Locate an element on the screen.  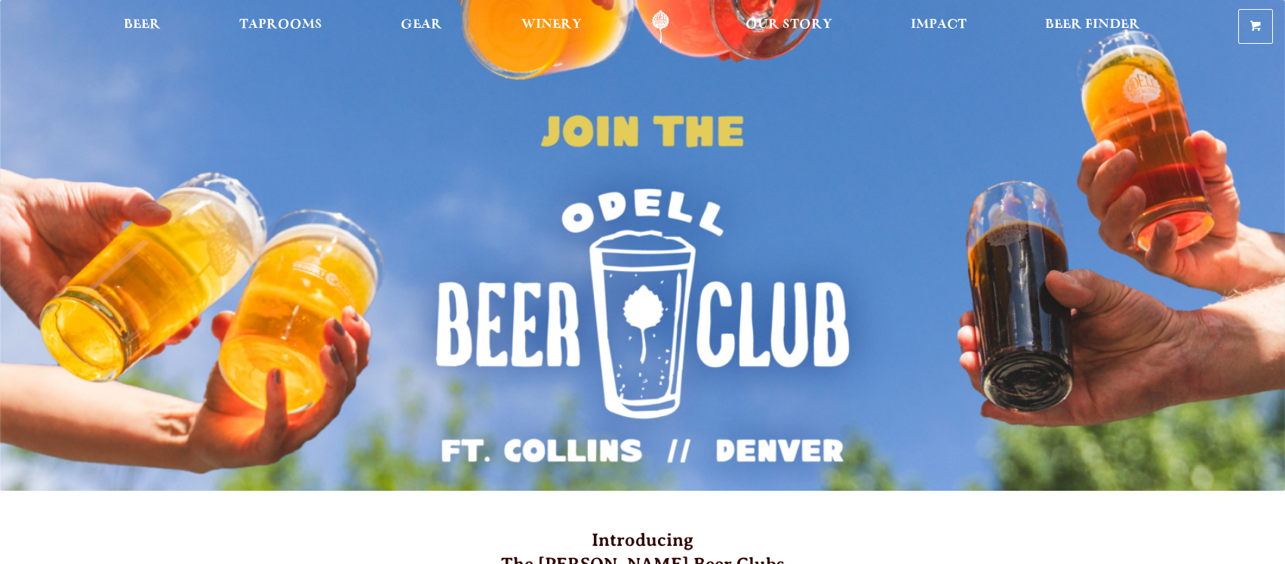
a: Beer Finder is located at coordinates (1093, 26).